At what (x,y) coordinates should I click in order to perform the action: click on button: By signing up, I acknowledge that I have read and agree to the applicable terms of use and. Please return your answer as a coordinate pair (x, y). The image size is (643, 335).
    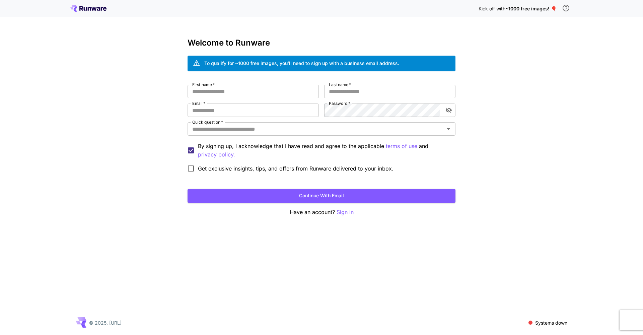
    Looking at the image, I should click on (216, 154).